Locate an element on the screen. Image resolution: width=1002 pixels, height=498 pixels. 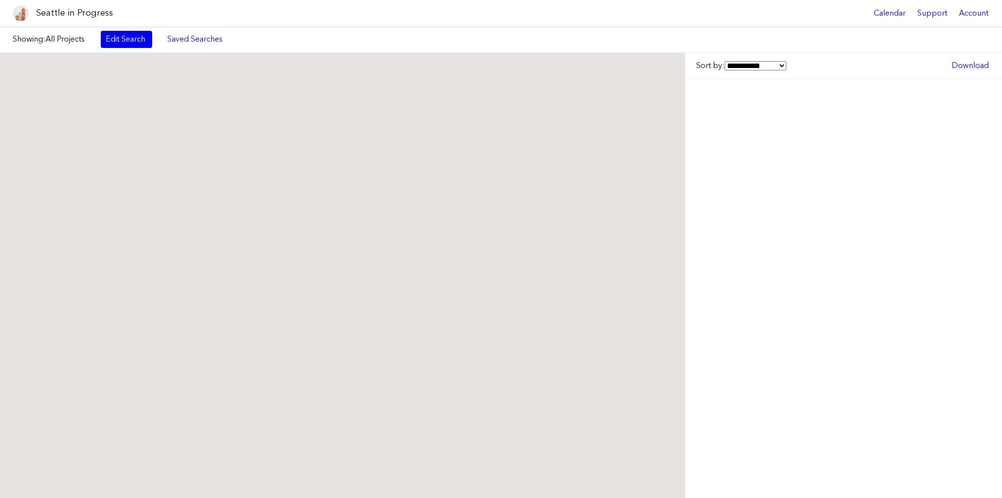
select: Sort by: is located at coordinates (755, 66).